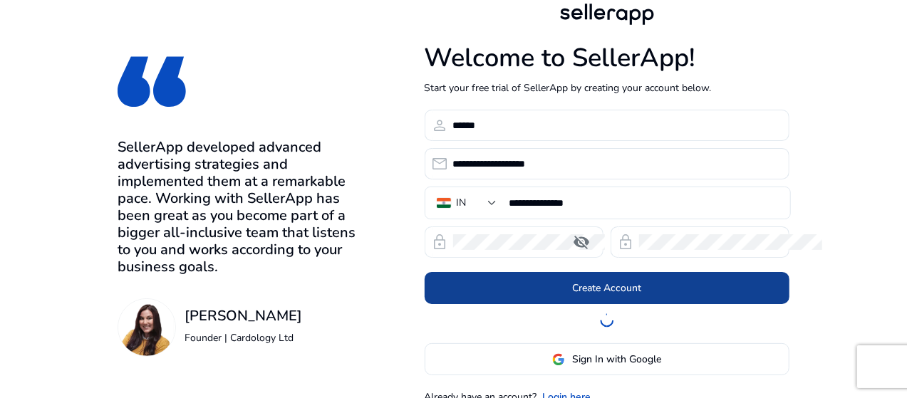 This screenshot has height=398, width=907. I want to click on mat-icon: visibility_off, so click(582, 242).